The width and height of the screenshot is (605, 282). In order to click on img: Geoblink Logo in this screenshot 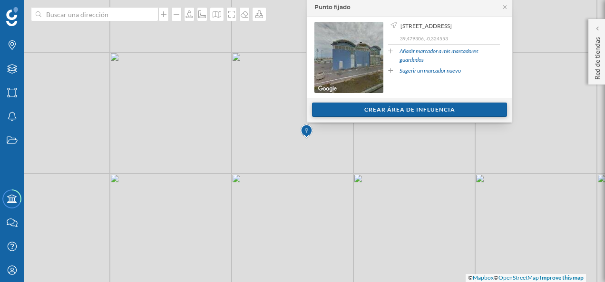, I will do `click(12, 17)`.